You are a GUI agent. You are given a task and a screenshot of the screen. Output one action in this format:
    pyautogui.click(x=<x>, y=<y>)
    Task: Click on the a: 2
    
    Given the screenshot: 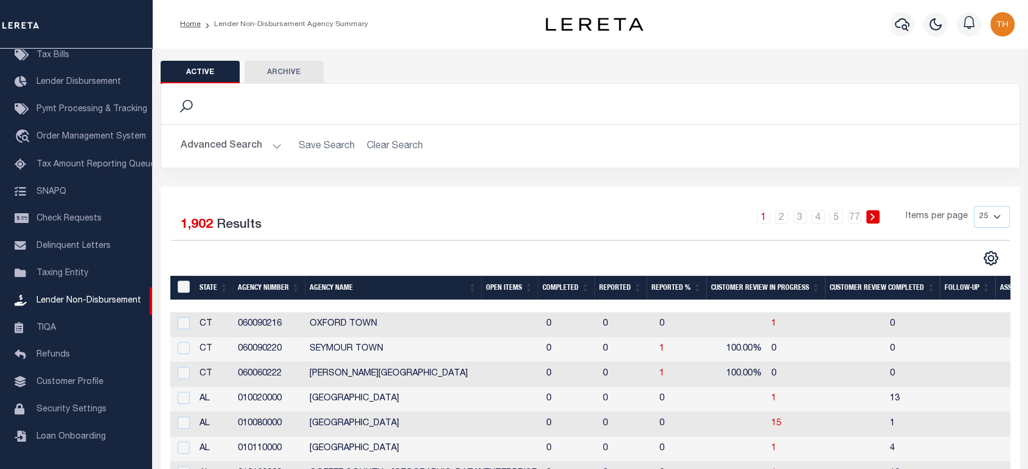 What is the action you would take?
    pyautogui.click(x=781, y=217)
    